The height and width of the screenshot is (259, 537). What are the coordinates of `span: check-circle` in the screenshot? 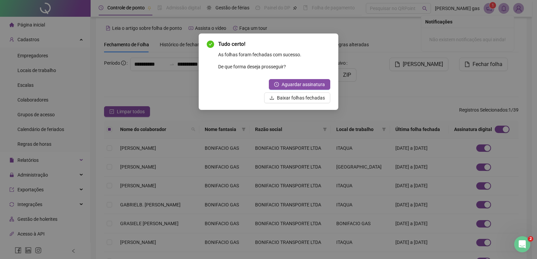 It's located at (210, 44).